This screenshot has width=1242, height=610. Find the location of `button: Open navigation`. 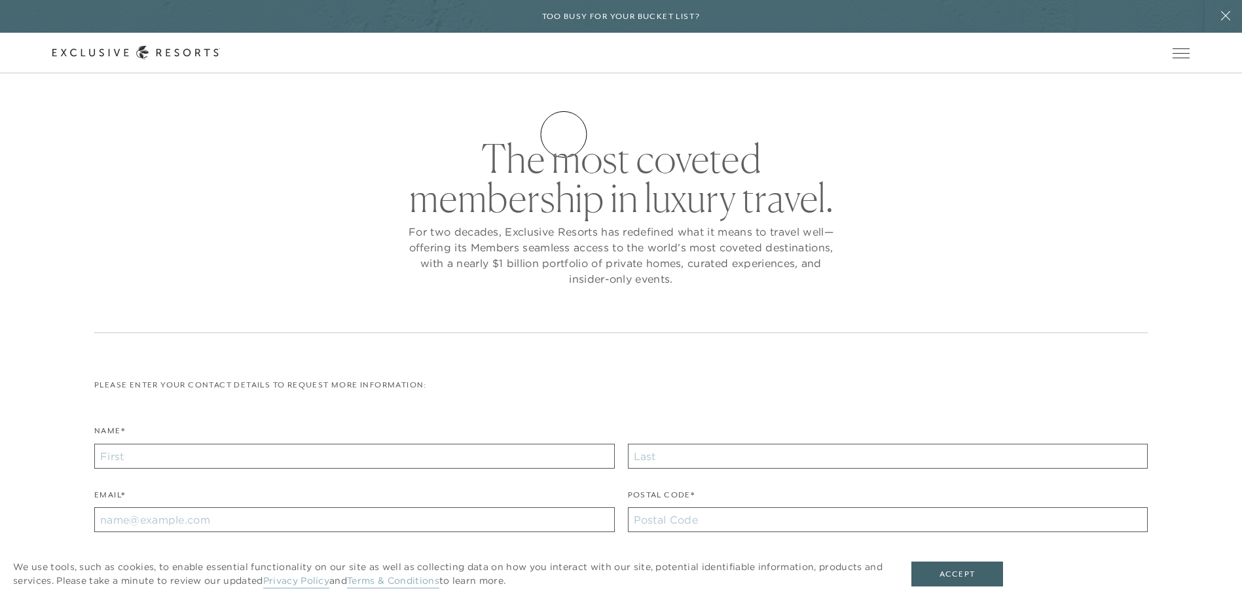

button: Open navigation is located at coordinates (1181, 53).